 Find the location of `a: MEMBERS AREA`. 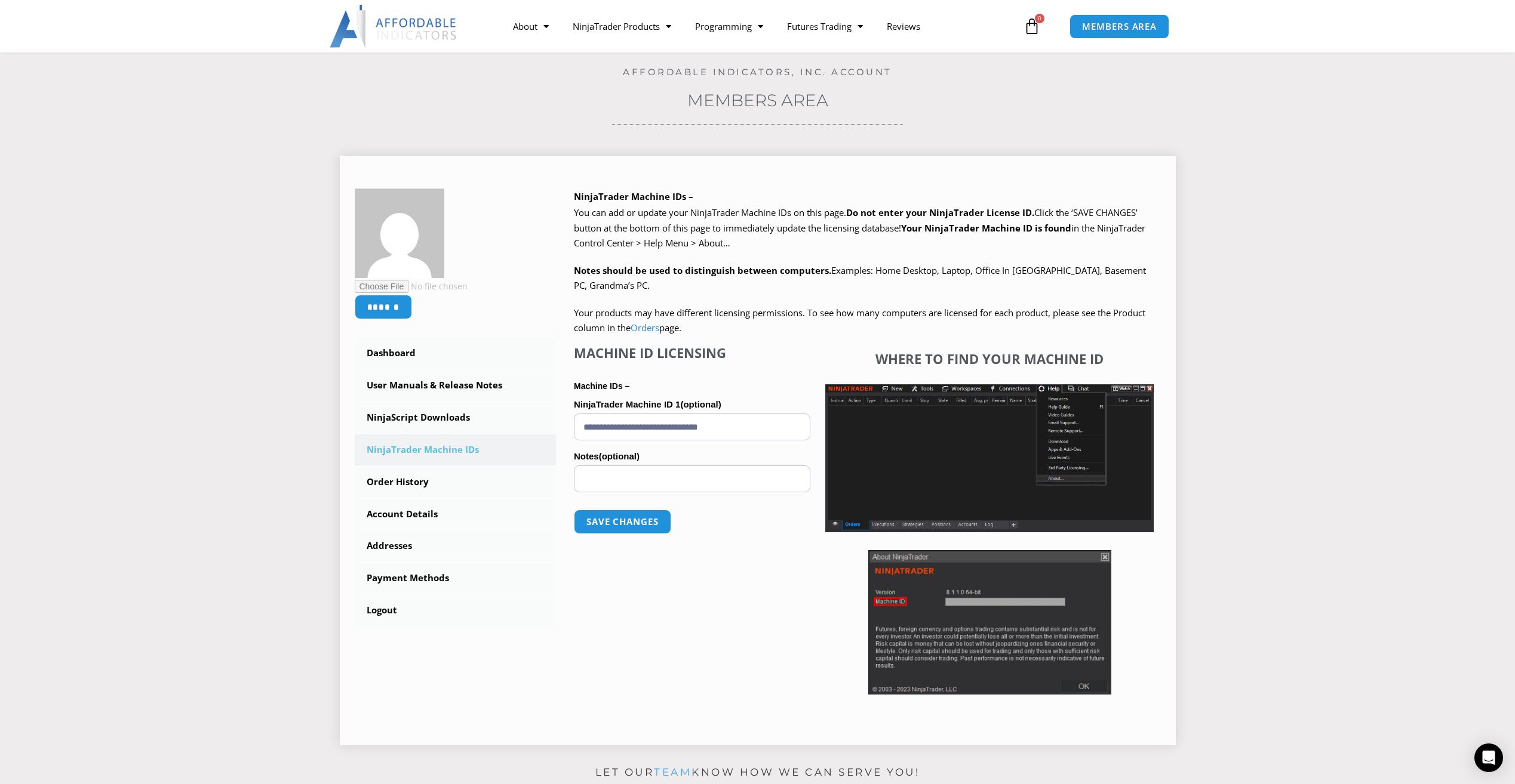

a: MEMBERS AREA is located at coordinates (1119, 26).